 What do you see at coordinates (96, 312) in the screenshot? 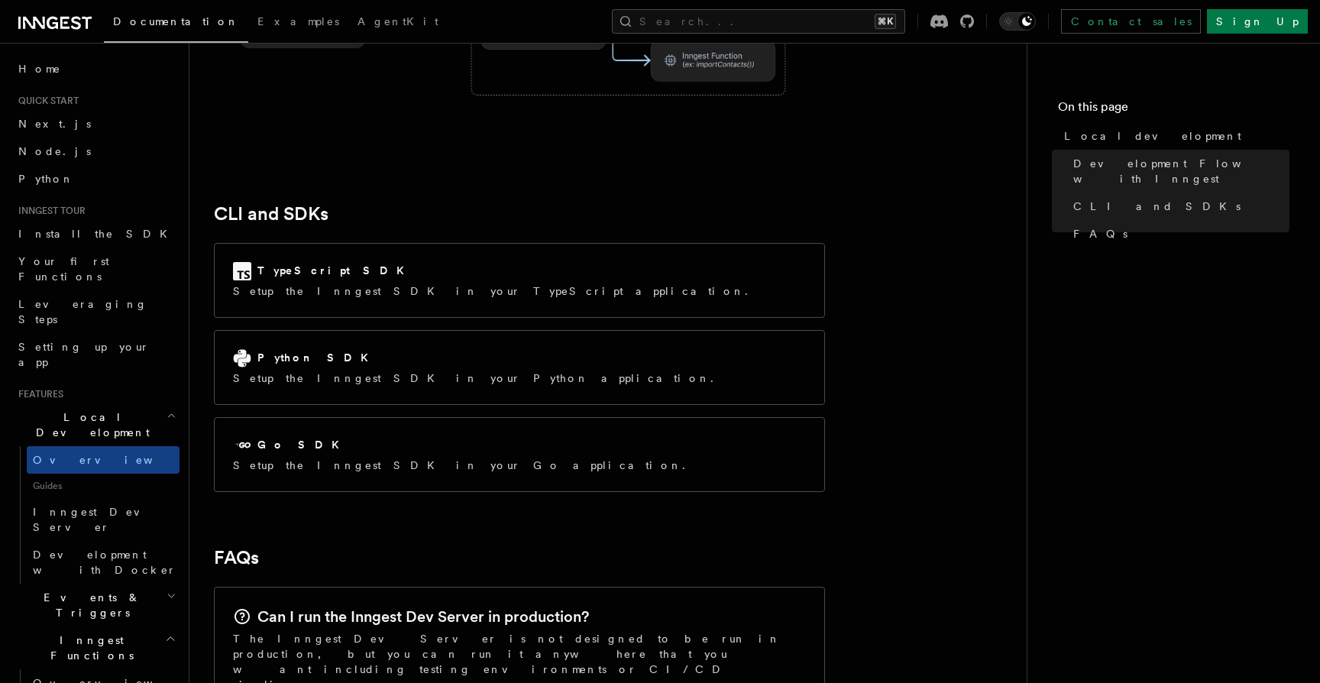
I see `a: Leveraging Steps` at bounding box center [96, 312].